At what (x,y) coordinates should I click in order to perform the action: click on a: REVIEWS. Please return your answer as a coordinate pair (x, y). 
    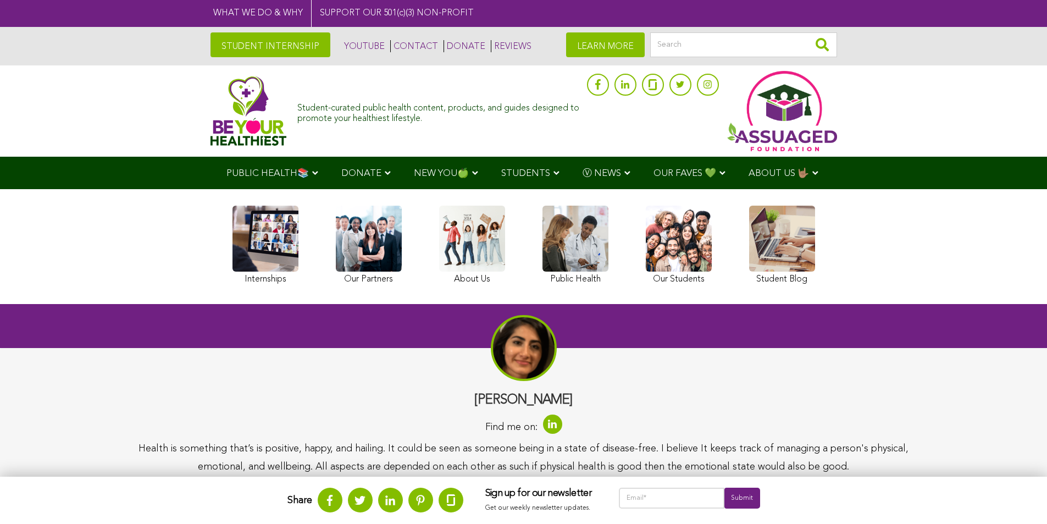
    Looking at the image, I should click on (511, 46).